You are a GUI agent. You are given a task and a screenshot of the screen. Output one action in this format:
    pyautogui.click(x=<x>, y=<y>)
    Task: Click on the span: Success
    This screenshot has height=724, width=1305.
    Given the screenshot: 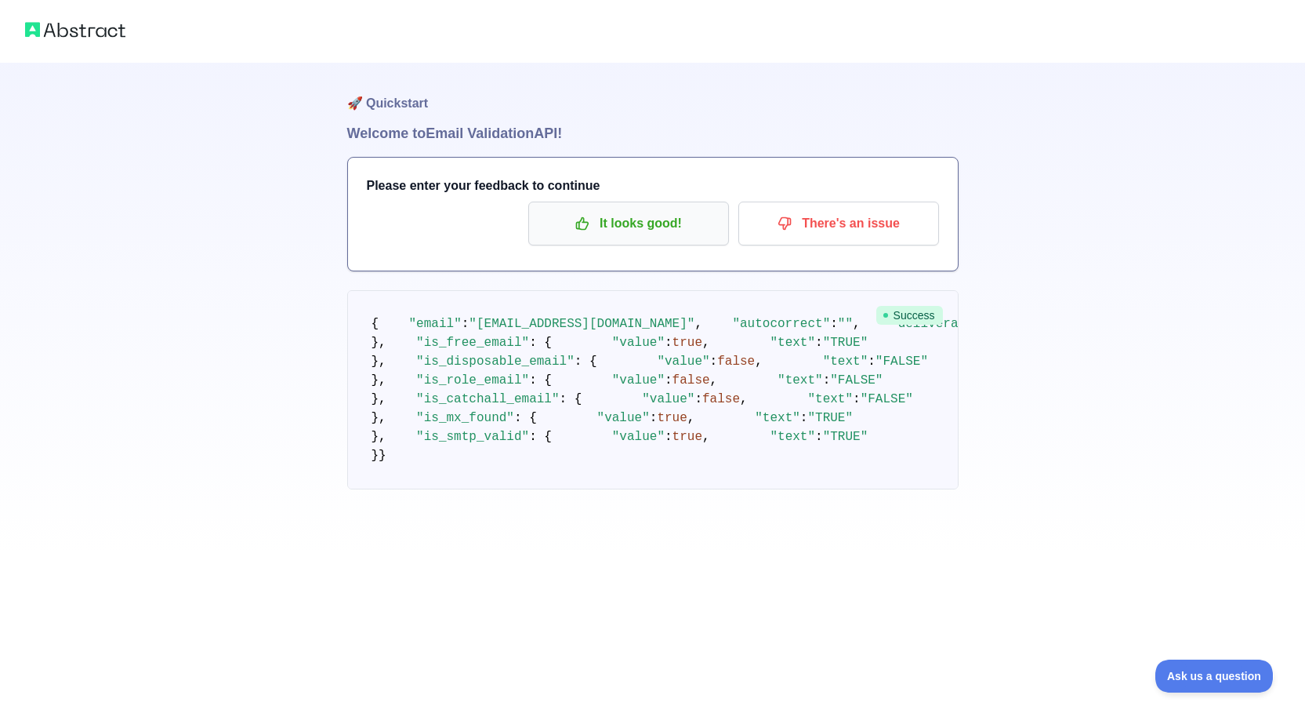 What is the action you would take?
    pyautogui.click(x=909, y=315)
    